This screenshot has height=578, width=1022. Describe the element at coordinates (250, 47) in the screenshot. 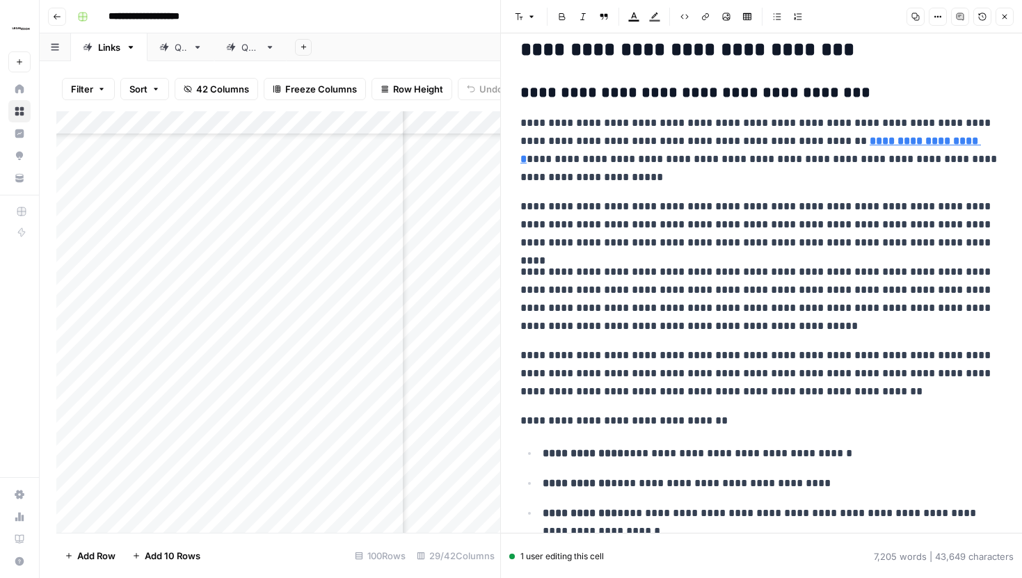

I see `a: QA2` at that location.